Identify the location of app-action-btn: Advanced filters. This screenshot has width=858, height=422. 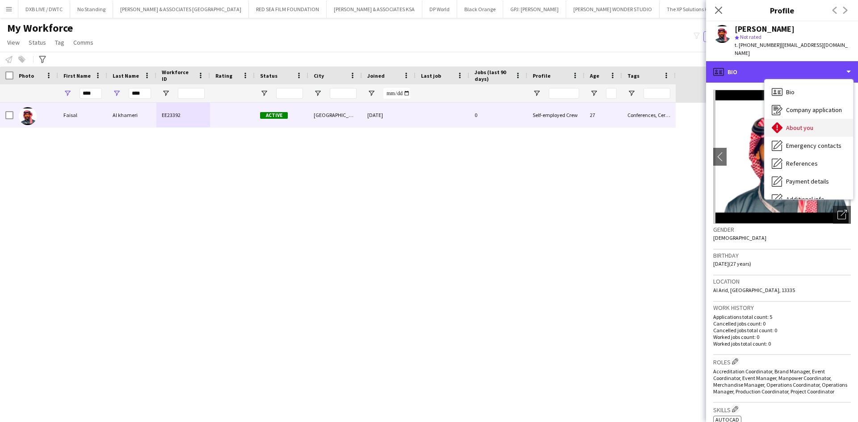
(42, 59).